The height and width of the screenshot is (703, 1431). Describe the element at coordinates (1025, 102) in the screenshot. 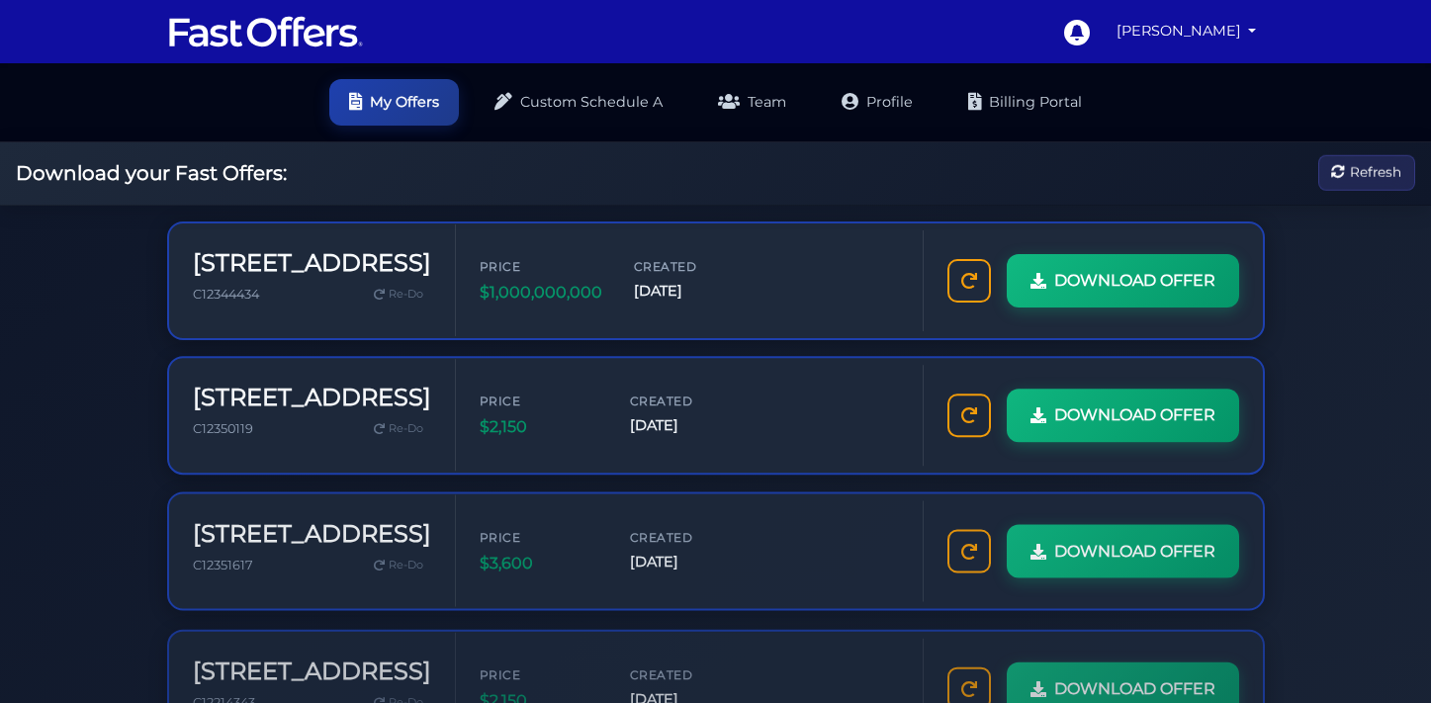

I see `a: Billing Portal` at that location.